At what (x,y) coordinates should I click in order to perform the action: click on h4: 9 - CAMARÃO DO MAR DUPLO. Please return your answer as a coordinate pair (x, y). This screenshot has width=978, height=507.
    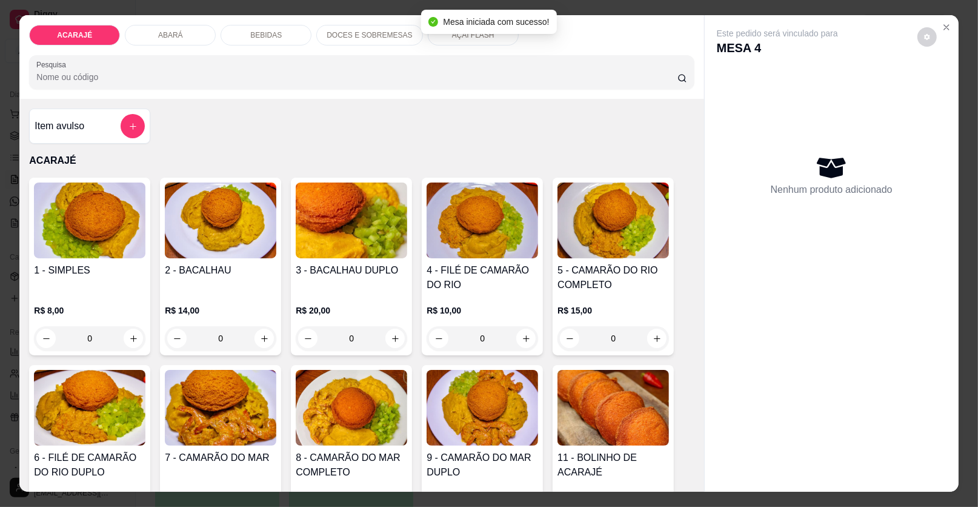
    Looking at the image, I should click on (482, 465).